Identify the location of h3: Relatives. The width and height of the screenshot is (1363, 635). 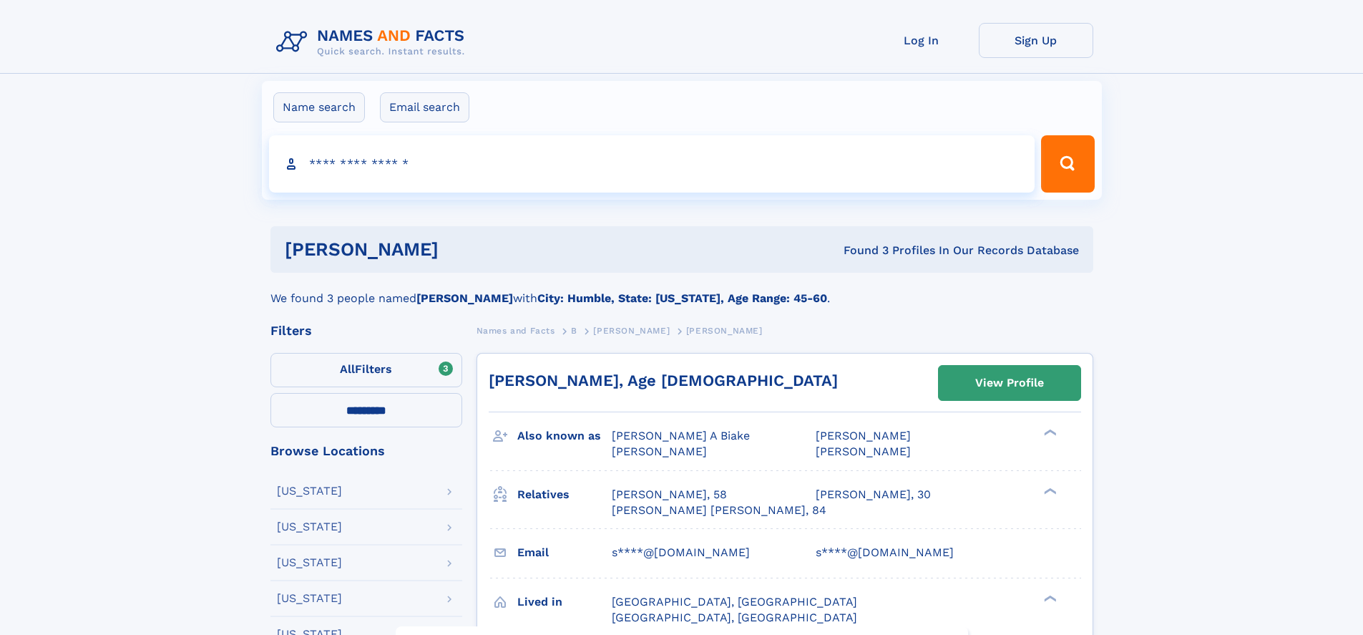
(565, 494).